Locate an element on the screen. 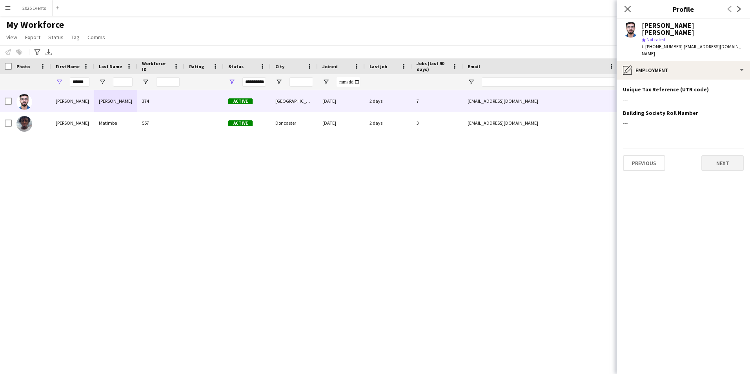  a: Export is located at coordinates (33, 37).